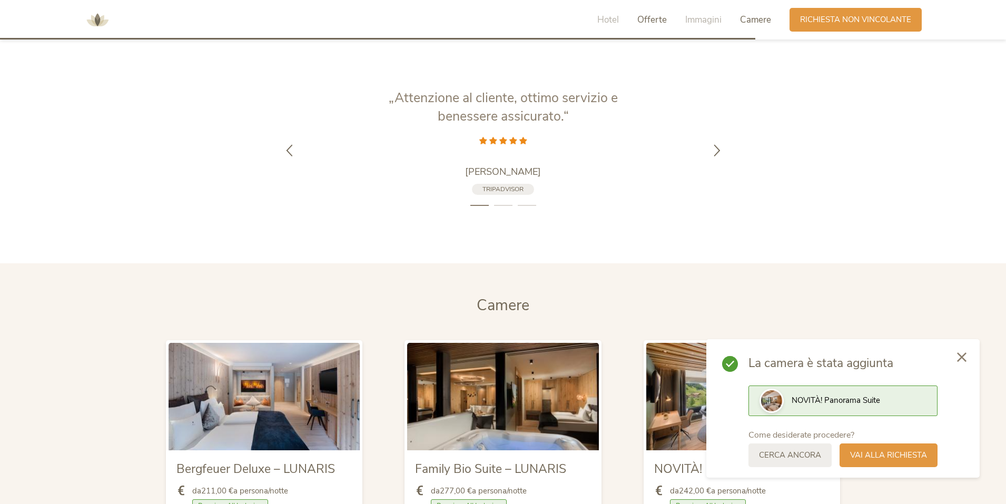  I want to click on img: AMONTI & LUNARIS Wellnessresort, so click(97, 20).